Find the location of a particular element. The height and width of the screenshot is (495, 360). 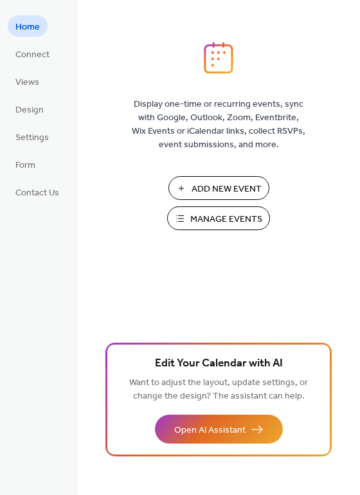

a: Connect is located at coordinates (32, 53).